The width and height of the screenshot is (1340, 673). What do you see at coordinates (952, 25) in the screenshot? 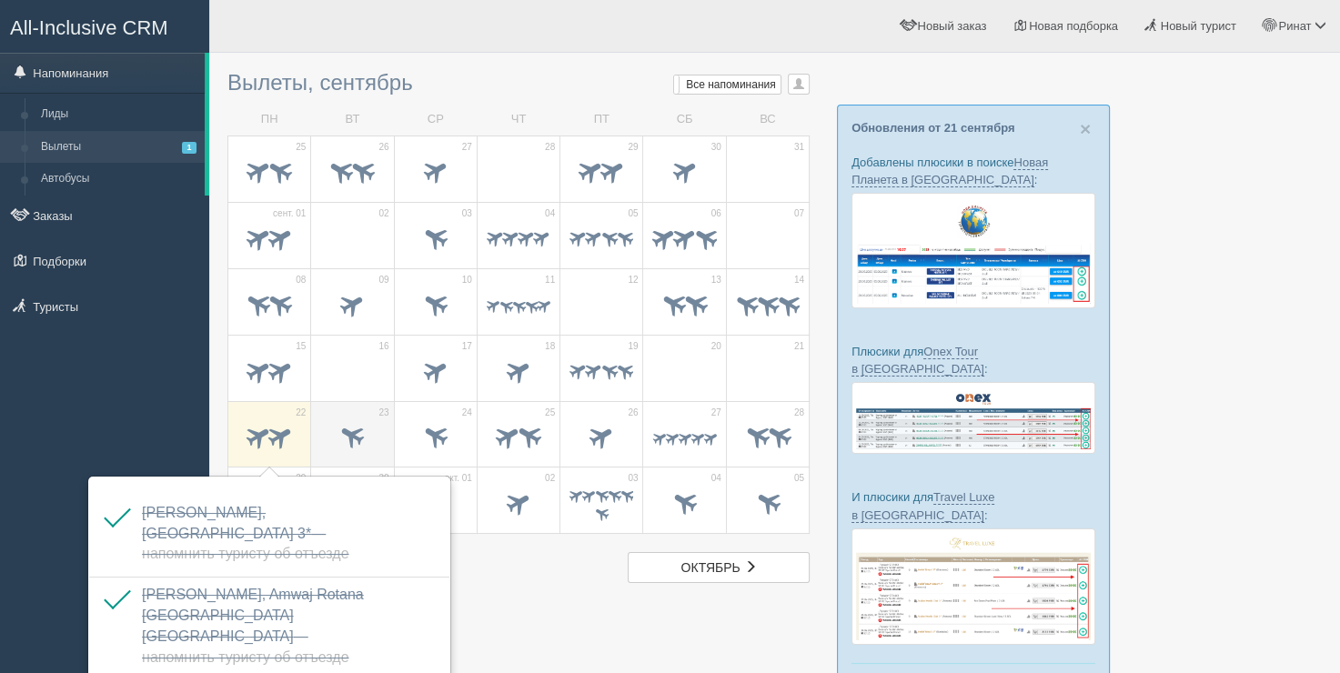
I see `span: Новый заказ` at bounding box center [952, 25].